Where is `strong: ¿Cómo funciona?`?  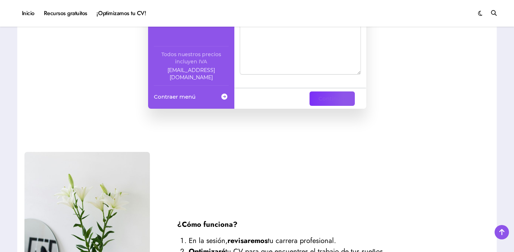 strong: ¿Cómo funciona? is located at coordinates (208, 224).